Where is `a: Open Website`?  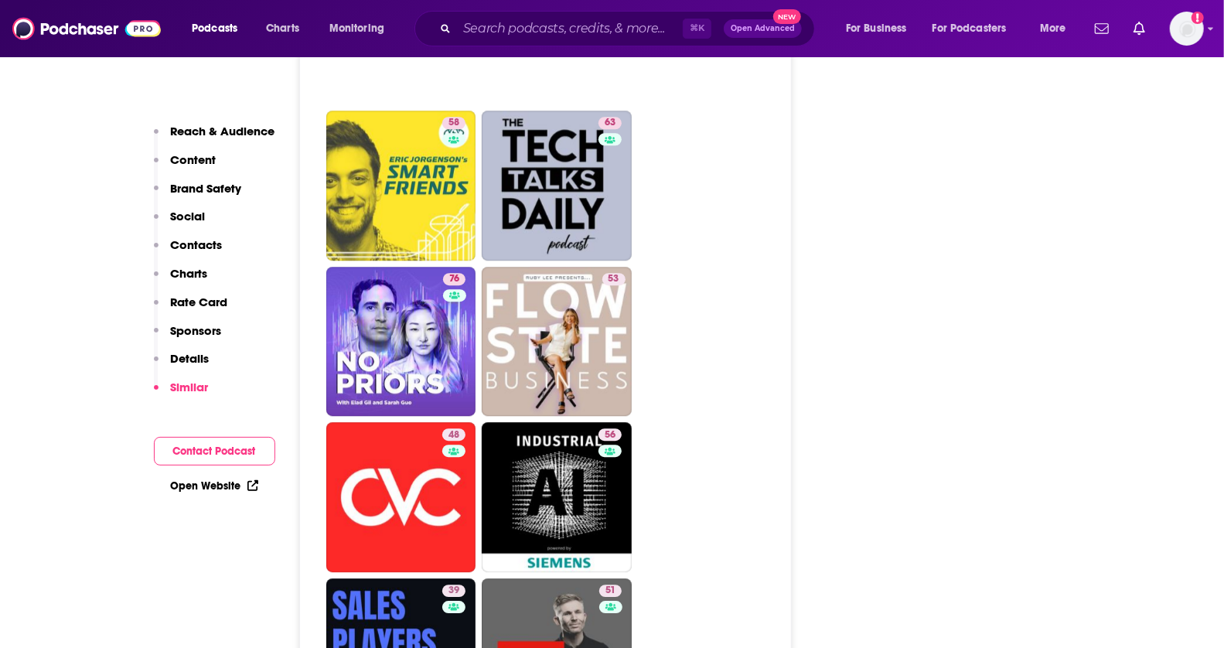
a: Open Website is located at coordinates (214, 485).